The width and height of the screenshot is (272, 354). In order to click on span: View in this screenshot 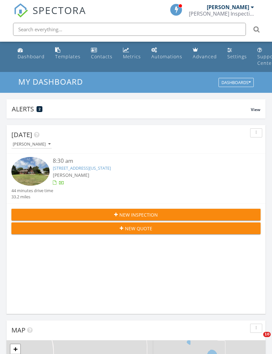, I will do `click(255, 110)`.